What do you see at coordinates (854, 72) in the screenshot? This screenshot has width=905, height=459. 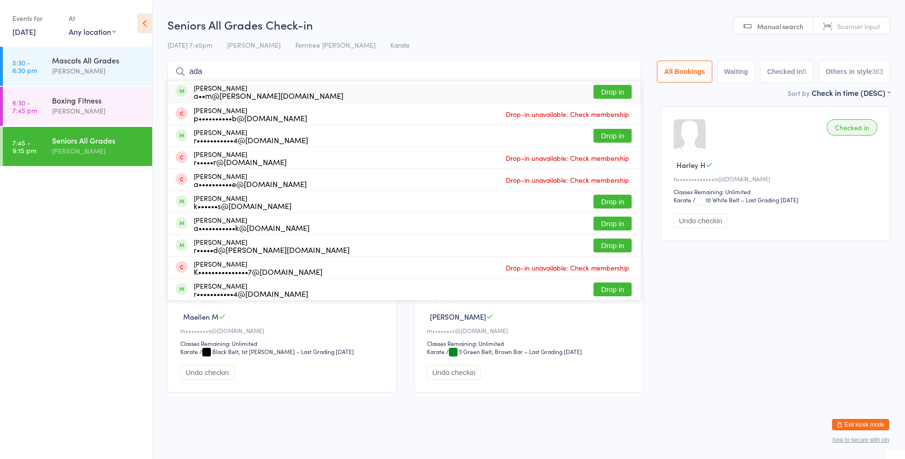 I see `button: Others in style363` at bounding box center [854, 72].